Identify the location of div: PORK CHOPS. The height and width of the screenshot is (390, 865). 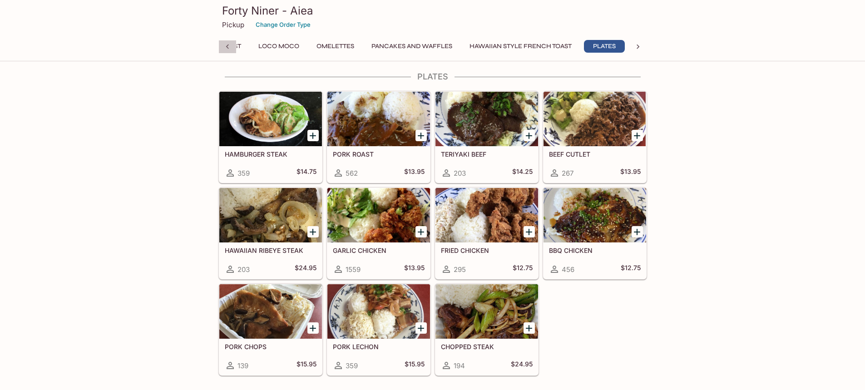
(271, 311).